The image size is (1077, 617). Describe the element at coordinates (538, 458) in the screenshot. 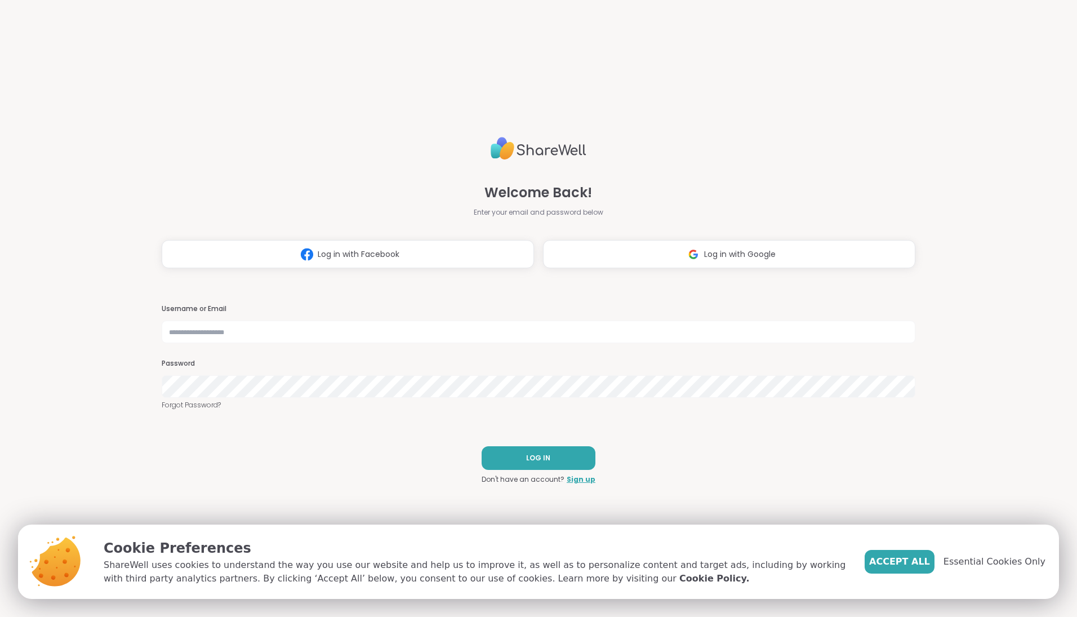

I see `span: LOG IN` at that location.